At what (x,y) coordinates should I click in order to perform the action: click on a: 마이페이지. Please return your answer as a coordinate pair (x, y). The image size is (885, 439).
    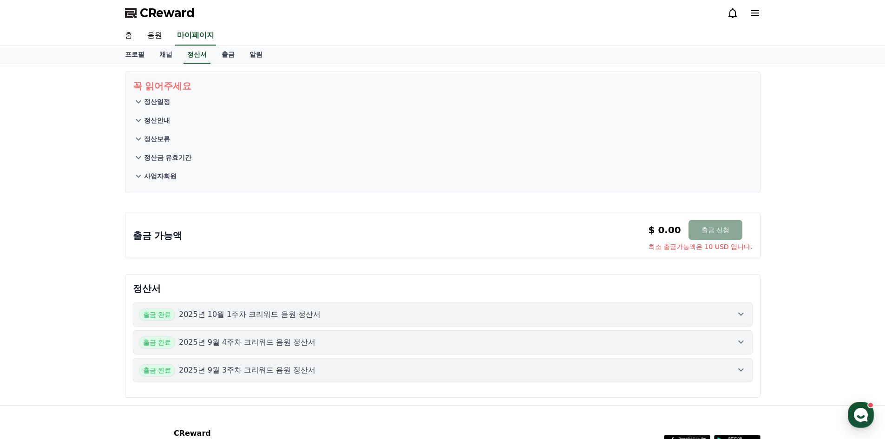
    Looking at the image, I should click on (196, 36).